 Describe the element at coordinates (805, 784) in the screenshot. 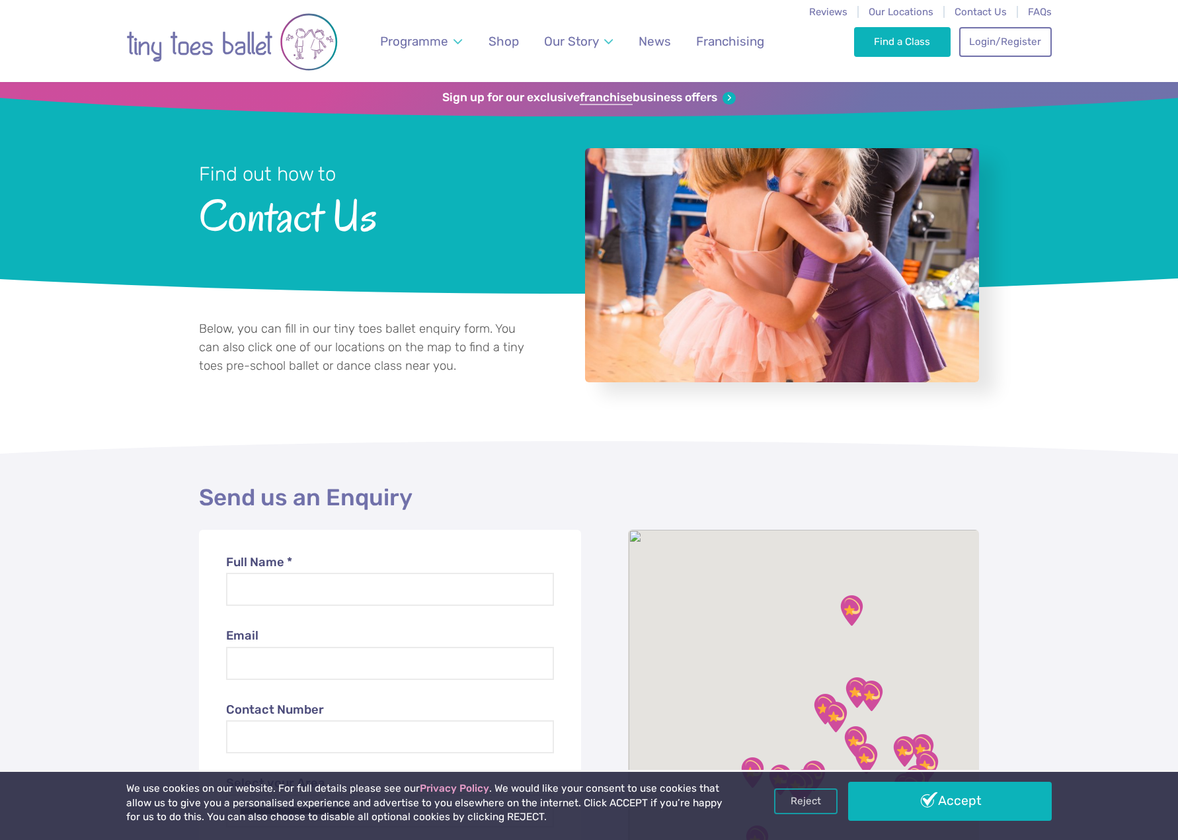

I see `div: Cardiff` at that location.